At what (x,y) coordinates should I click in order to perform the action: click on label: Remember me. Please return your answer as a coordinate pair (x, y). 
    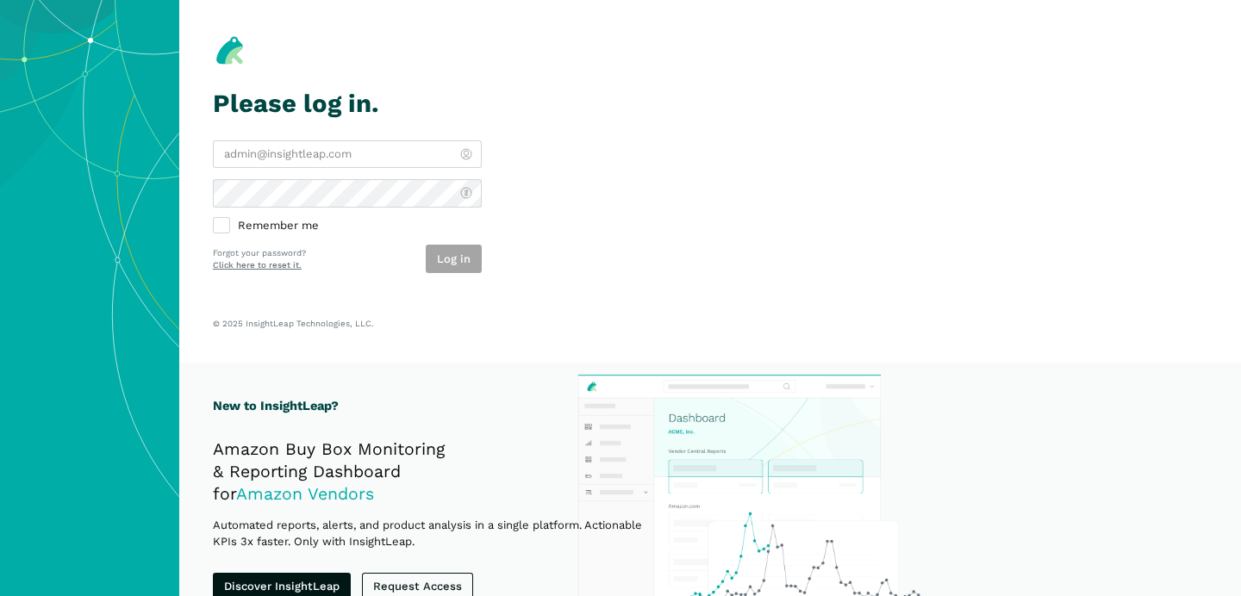
    Looking at the image, I should click on (347, 227).